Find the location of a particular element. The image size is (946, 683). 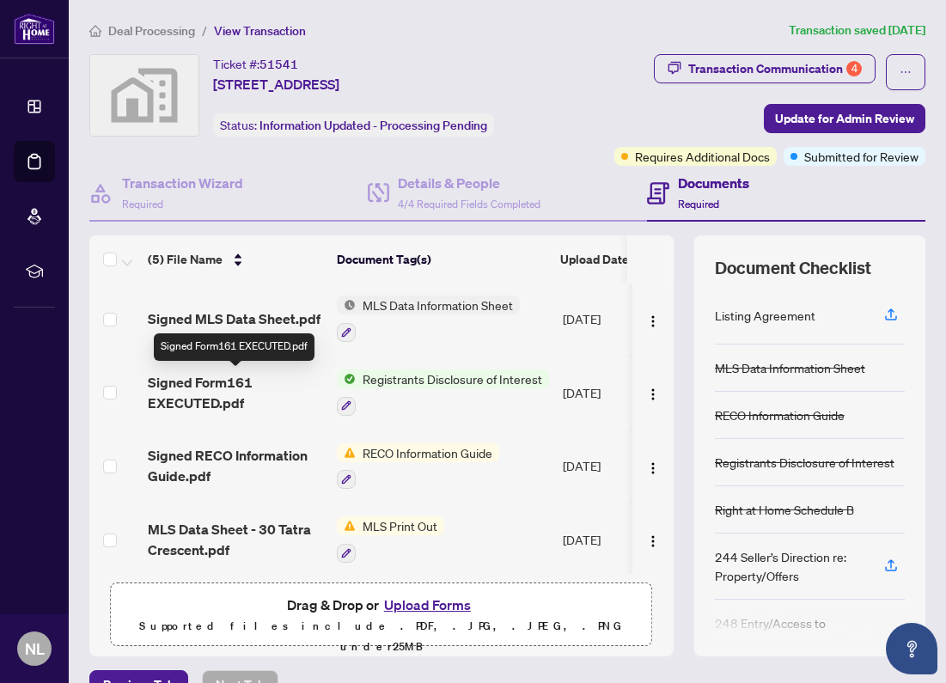

div: RECO Information Guide is located at coordinates (779, 415).